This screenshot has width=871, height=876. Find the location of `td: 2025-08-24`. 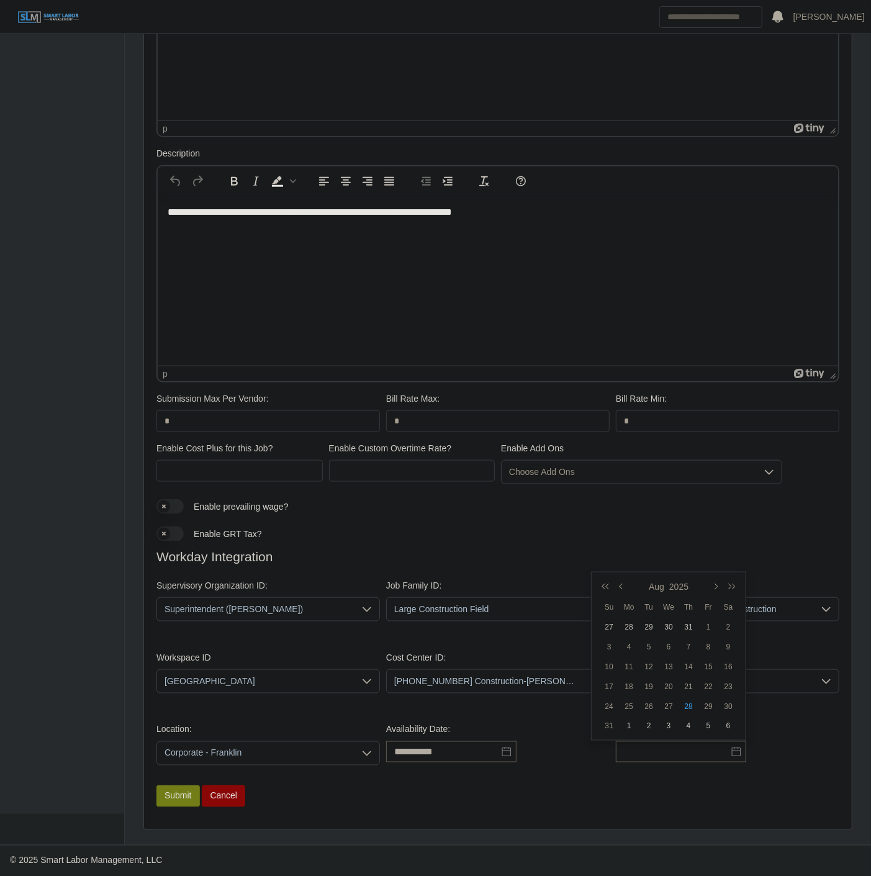

td: 2025-08-24 is located at coordinates (609, 706).